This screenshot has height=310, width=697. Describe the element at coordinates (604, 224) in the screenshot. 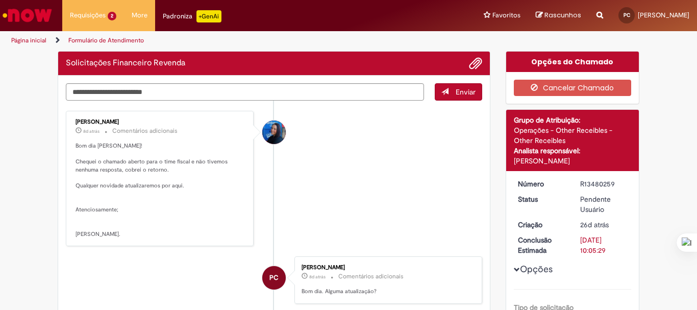

I see `div: 04/09/2025 11:00:30` at that location.